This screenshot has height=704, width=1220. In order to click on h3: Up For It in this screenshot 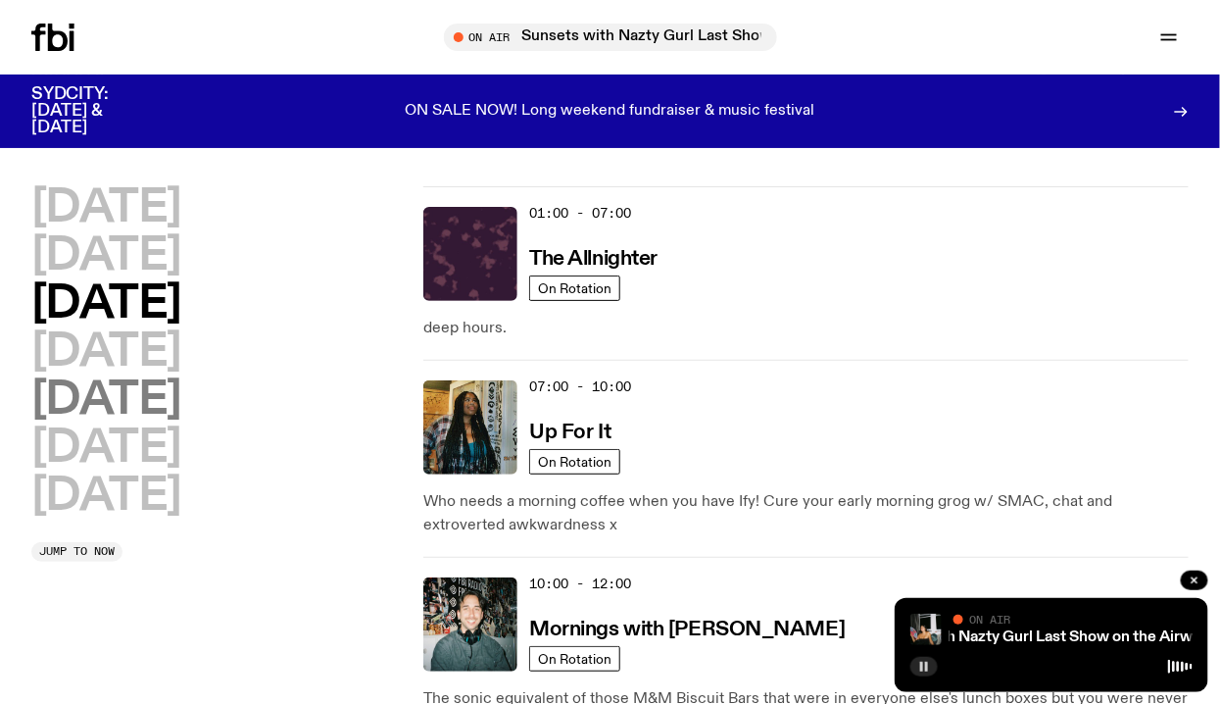, I will do `click(569, 432)`.